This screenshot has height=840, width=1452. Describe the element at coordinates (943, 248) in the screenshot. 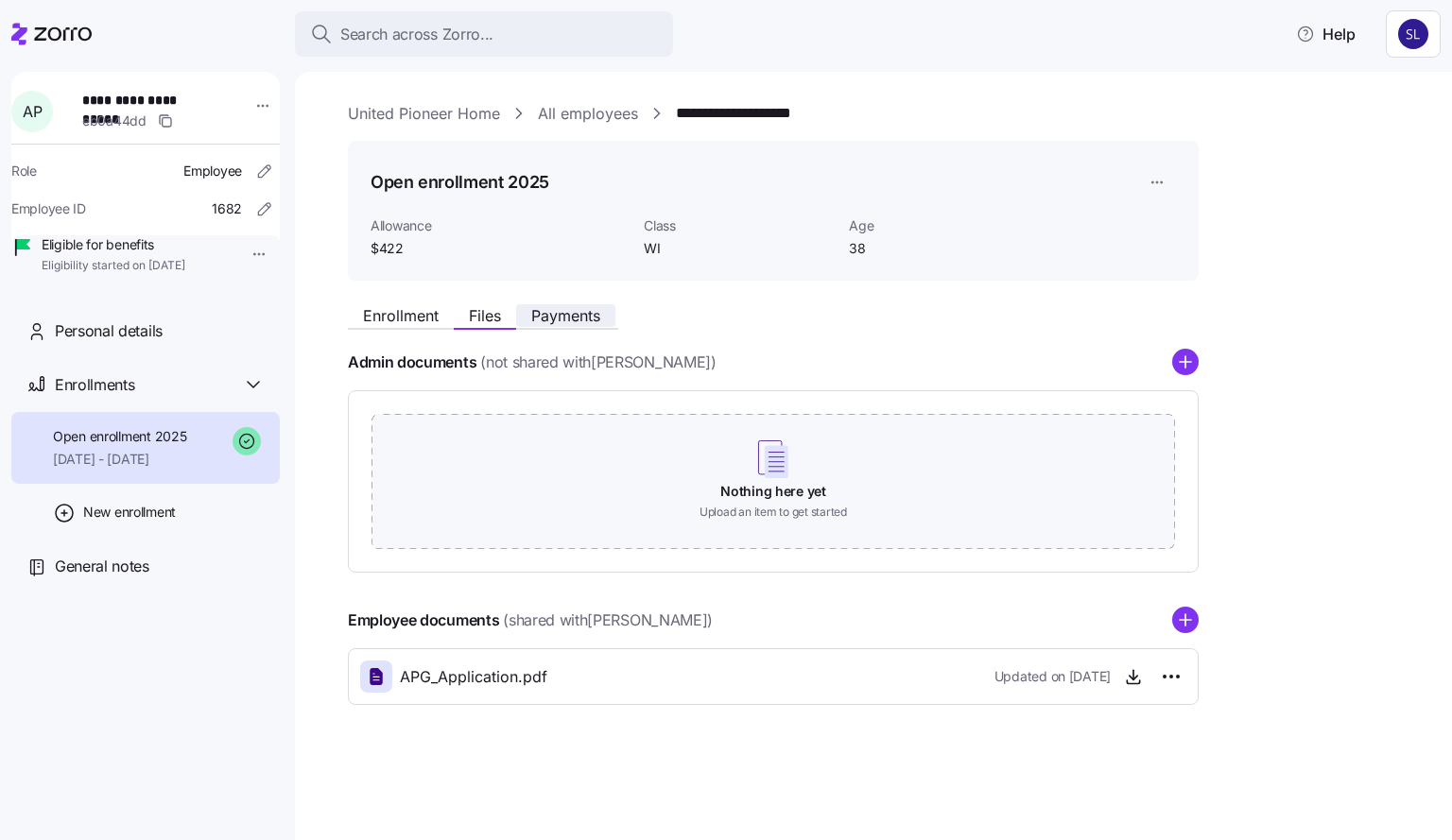

I see `span: 38` at that location.